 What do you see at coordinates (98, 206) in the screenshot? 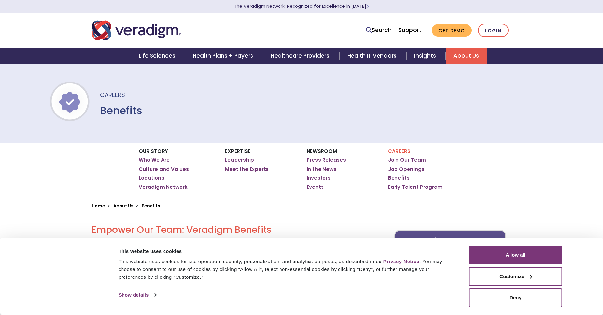
I see `a: Home` at bounding box center [98, 206].